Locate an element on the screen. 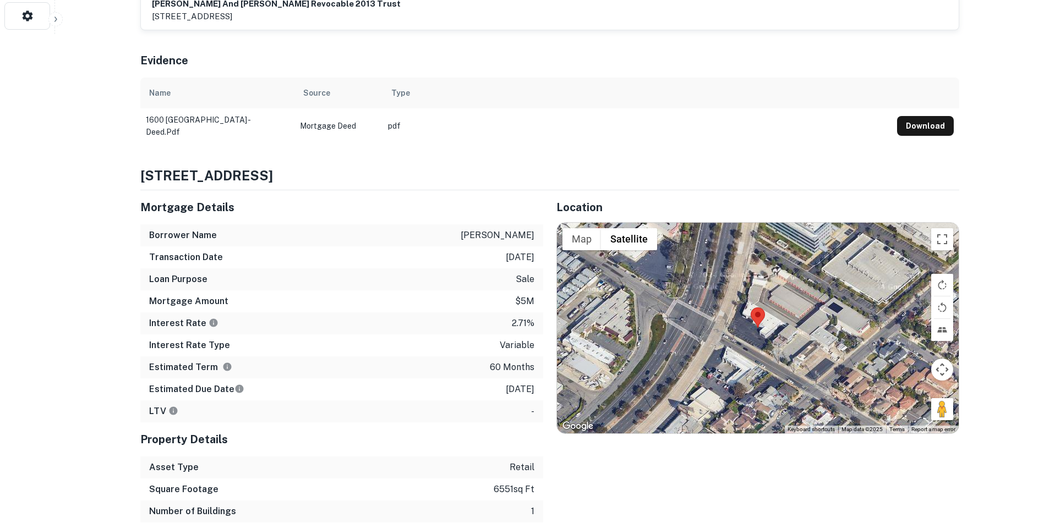 The width and height of the screenshot is (1044, 529). div: Type is located at coordinates (401, 93).